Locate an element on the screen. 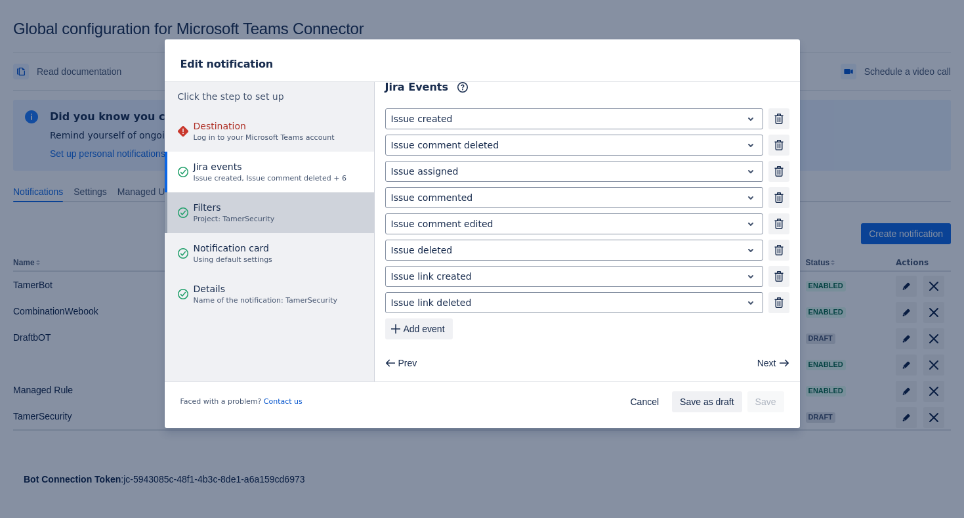 This screenshot has width=964, height=518. a: Contact us is located at coordinates (283, 401).